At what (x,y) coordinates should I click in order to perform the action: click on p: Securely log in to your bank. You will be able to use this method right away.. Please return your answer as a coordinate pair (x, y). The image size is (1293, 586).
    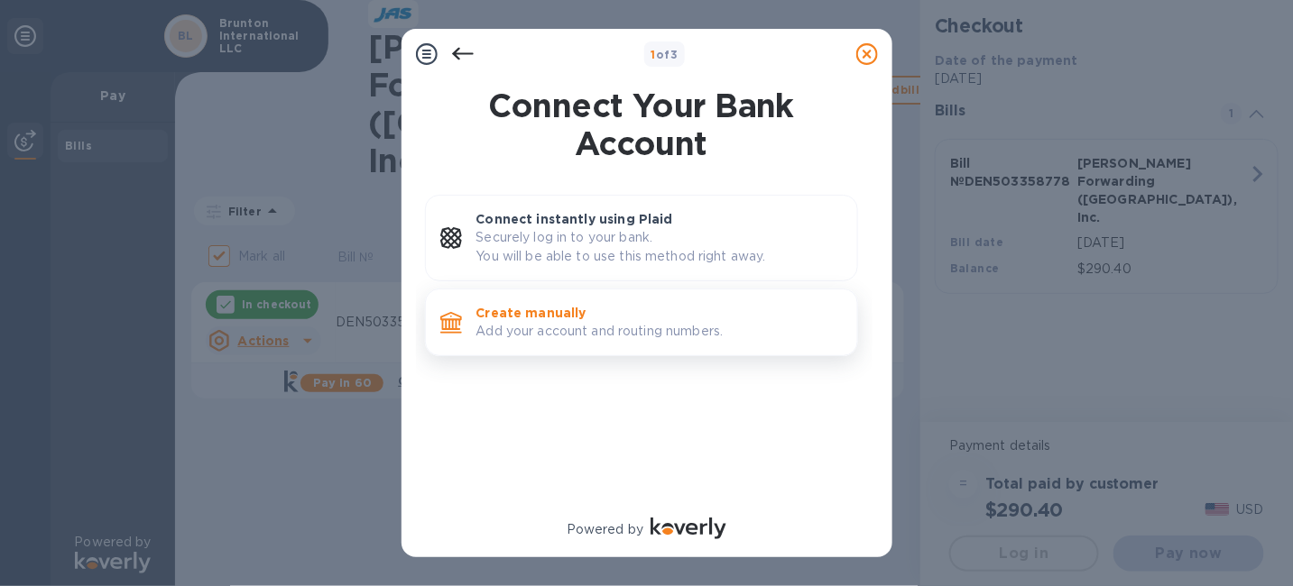
    Looking at the image, I should click on (659, 247).